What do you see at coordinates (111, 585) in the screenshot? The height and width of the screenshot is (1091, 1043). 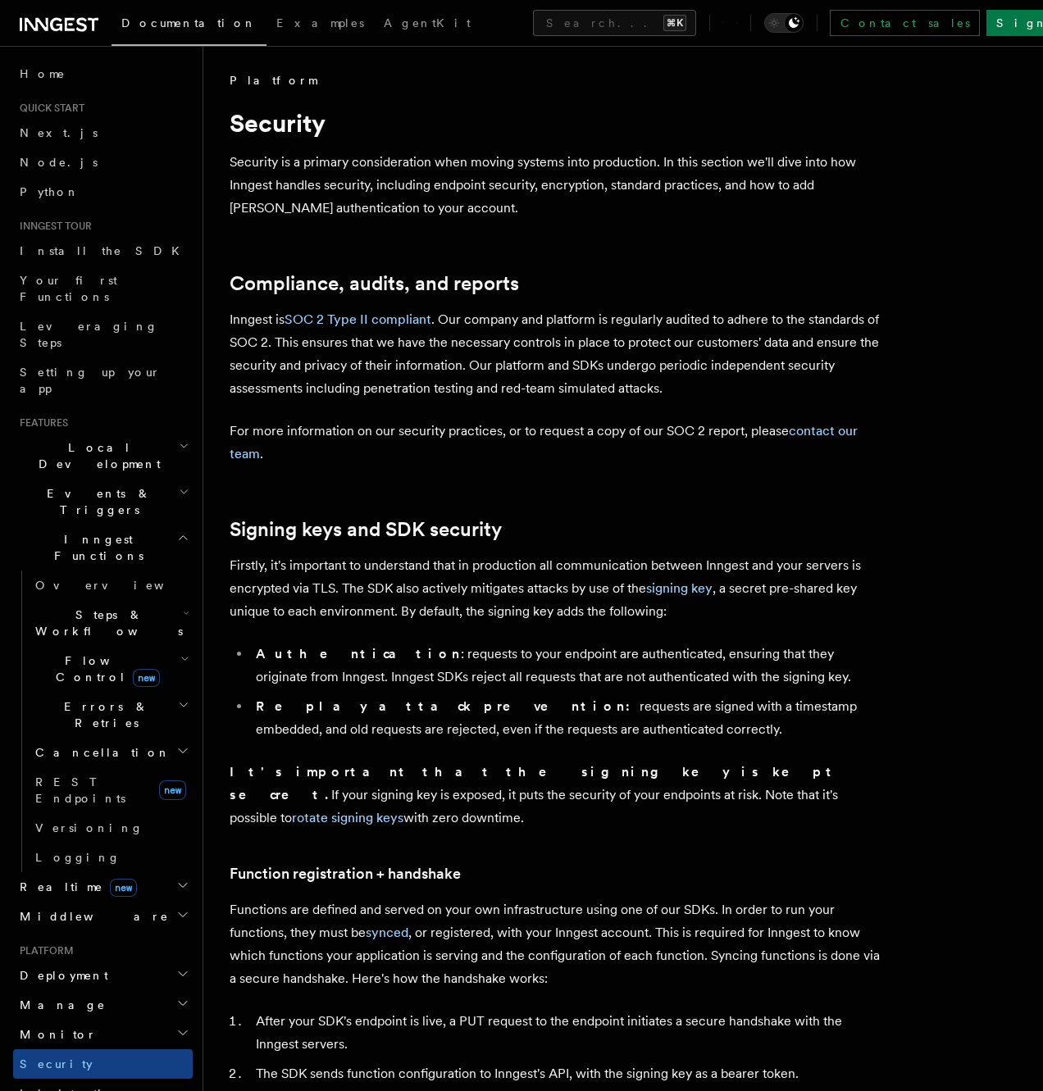 I see `a: Overview` at bounding box center [111, 585].